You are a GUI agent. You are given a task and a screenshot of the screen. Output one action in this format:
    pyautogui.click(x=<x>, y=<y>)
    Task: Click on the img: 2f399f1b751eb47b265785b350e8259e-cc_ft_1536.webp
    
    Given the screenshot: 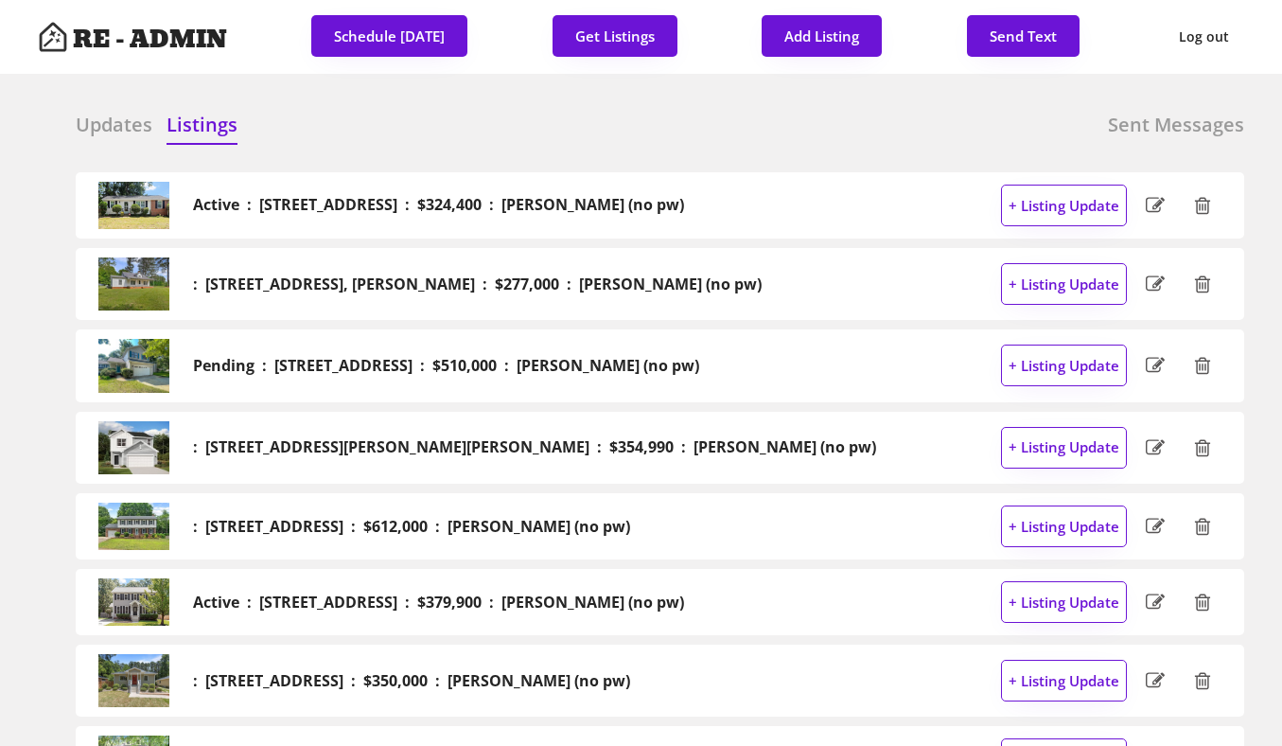 What is the action you would take?
    pyautogui.click(x=133, y=526)
    